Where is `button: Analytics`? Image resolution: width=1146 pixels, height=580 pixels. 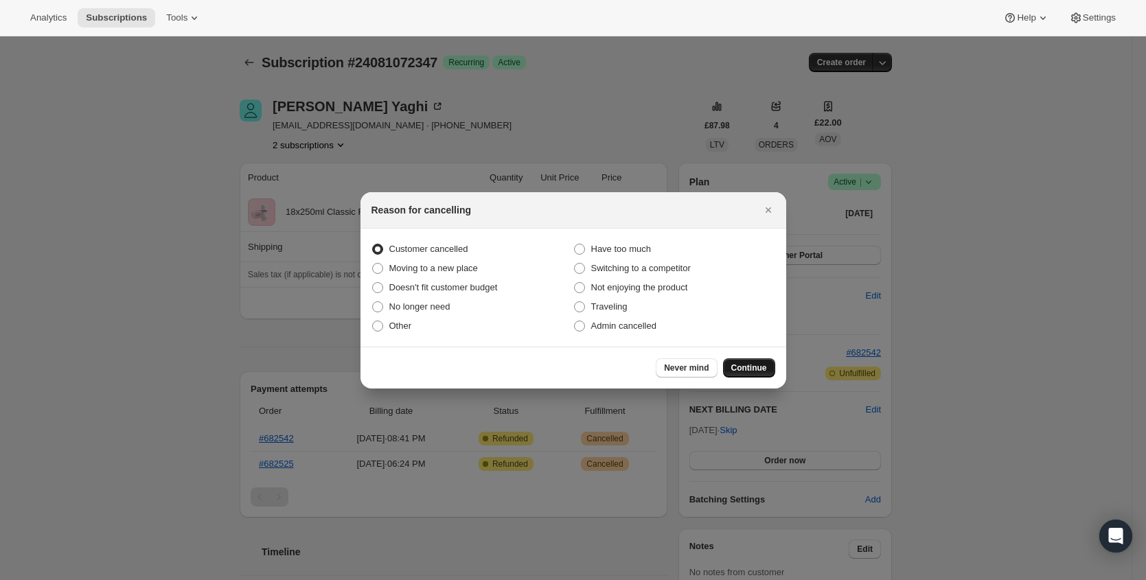 button: Analytics is located at coordinates (48, 18).